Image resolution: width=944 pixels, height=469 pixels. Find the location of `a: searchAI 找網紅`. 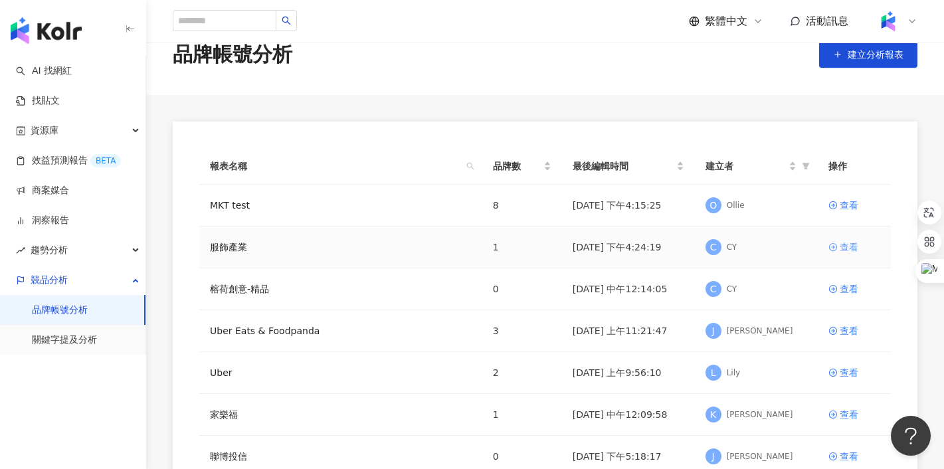

a: searchAI 找網紅 is located at coordinates (44, 71).